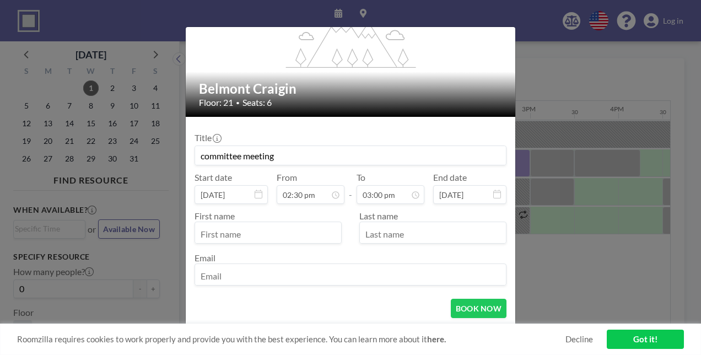 This screenshot has height=355, width=701. Describe the element at coordinates (291, 339) in the screenshot. I see `span: Roomzilla requires cookies to work properly and provide you with the best experience. You can lea...` at that location.